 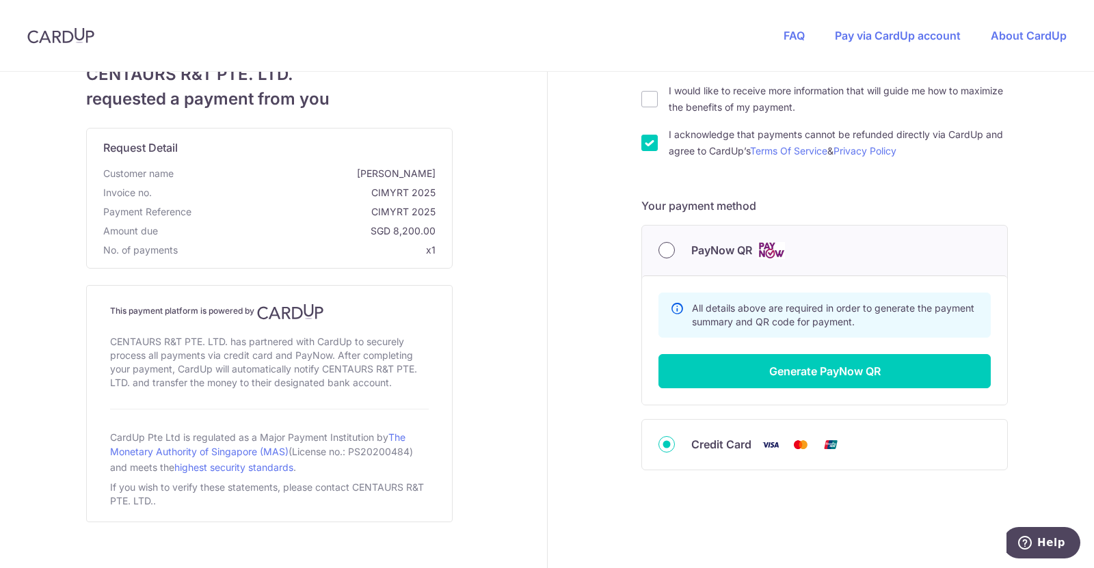 I want to click on span: SGD 8,200.00, so click(x=299, y=231).